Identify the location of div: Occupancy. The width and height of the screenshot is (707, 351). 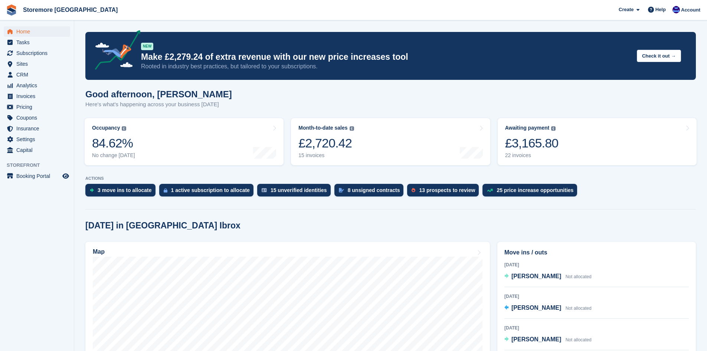
(106, 128).